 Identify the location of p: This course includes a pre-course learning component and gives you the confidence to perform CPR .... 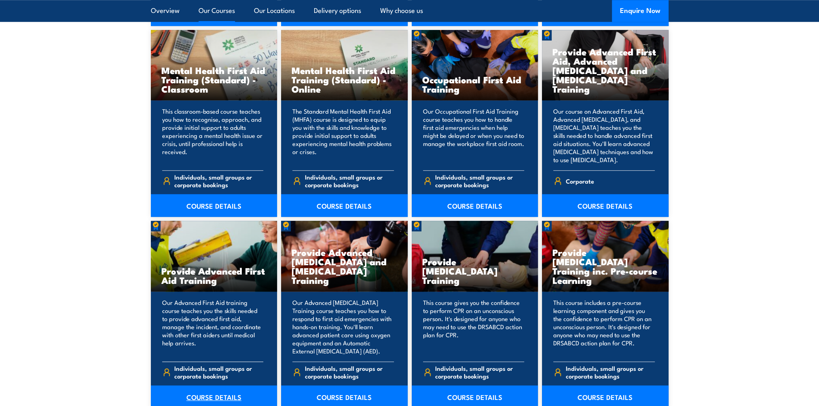
(604, 327).